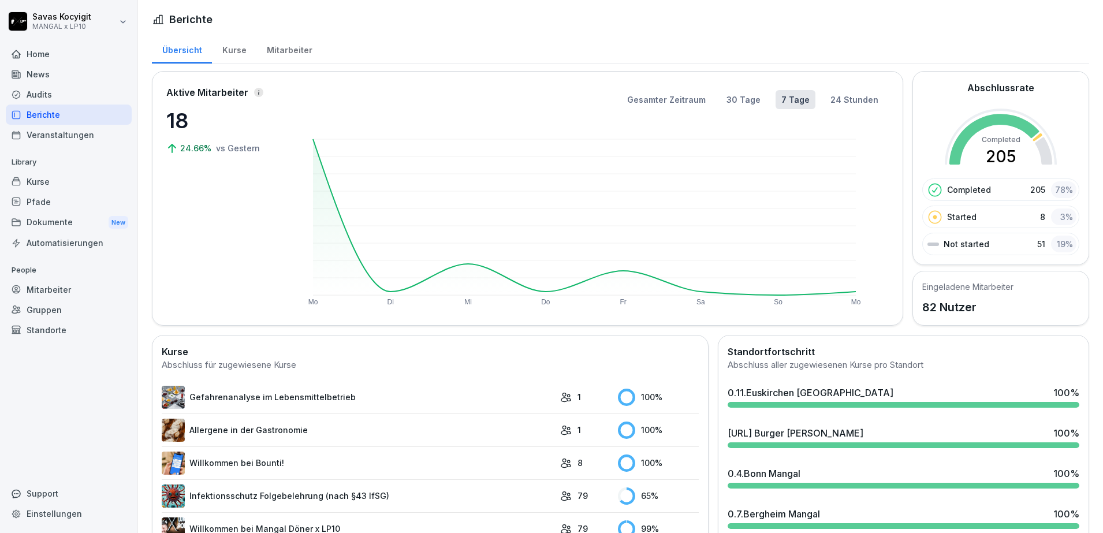 The width and height of the screenshot is (1103, 533). What do you see at coordinates (69, 202) in the screenshot?
I see `div: Pfade` at bounding box center [69, 202].